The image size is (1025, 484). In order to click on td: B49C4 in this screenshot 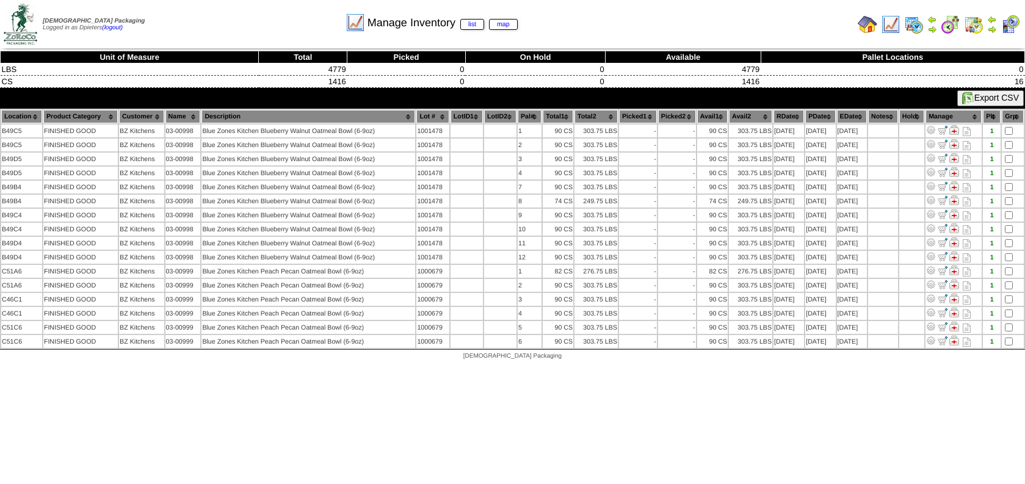, I will do `click(21, 229)`.